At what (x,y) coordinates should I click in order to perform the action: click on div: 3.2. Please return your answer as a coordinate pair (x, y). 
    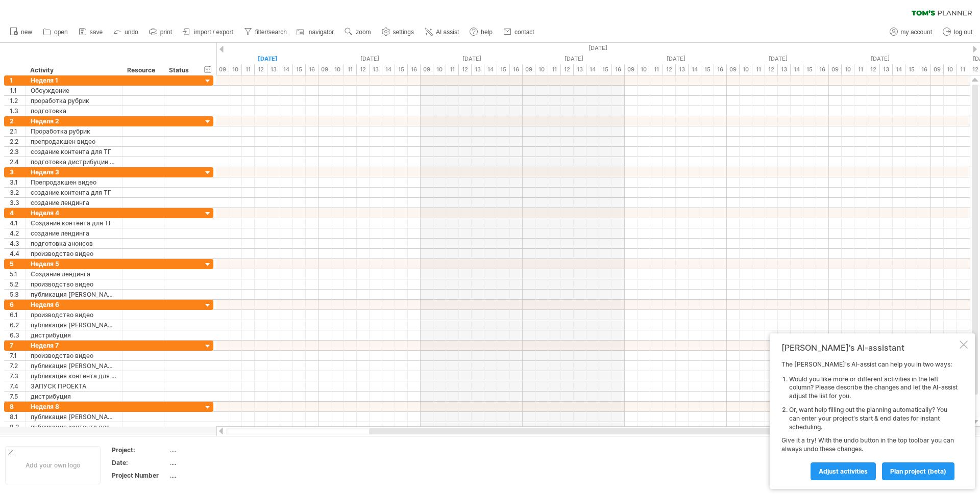
    Looking at the image, I should click on (17, 192).